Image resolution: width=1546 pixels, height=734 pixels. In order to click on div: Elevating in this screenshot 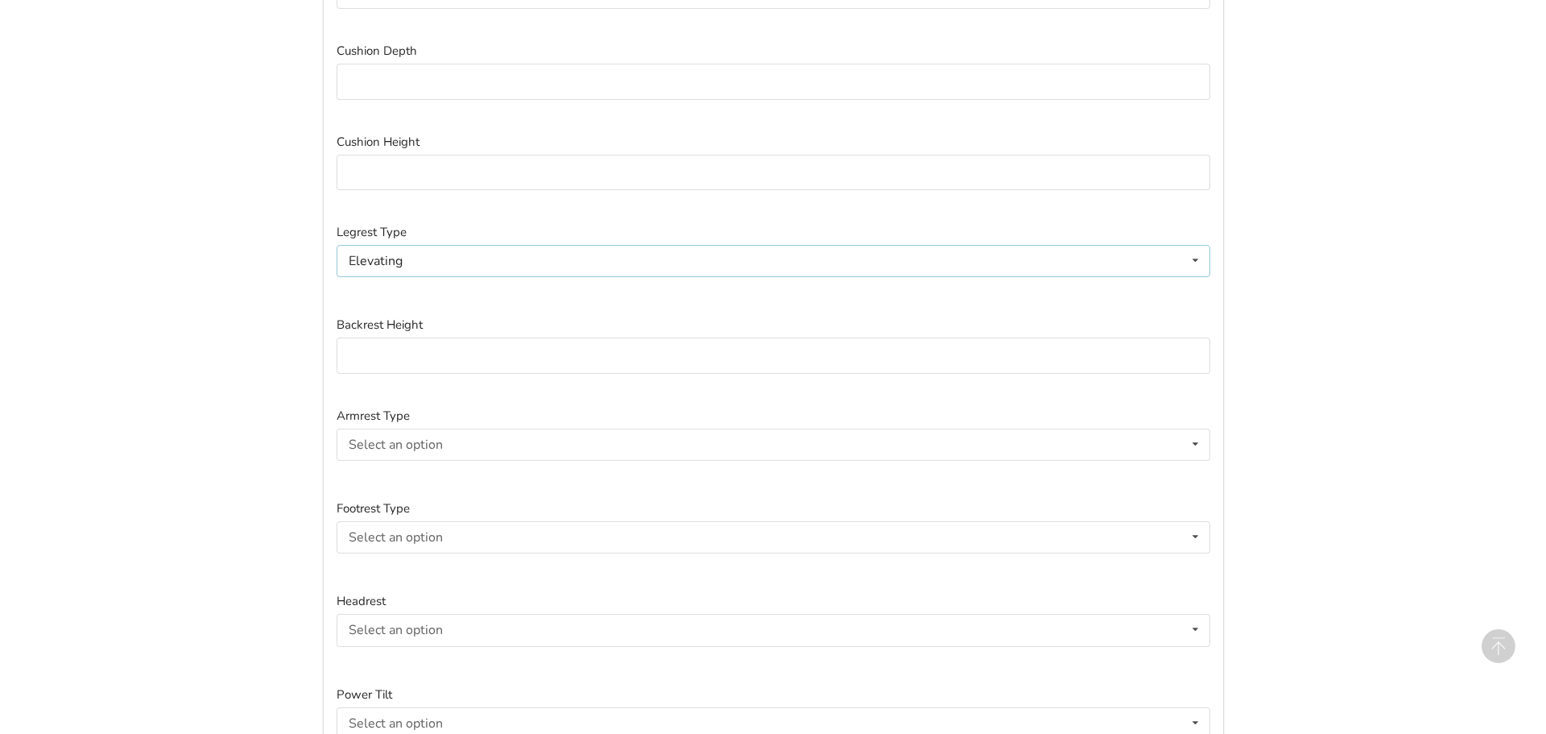, I will do `click(375, 261)`.